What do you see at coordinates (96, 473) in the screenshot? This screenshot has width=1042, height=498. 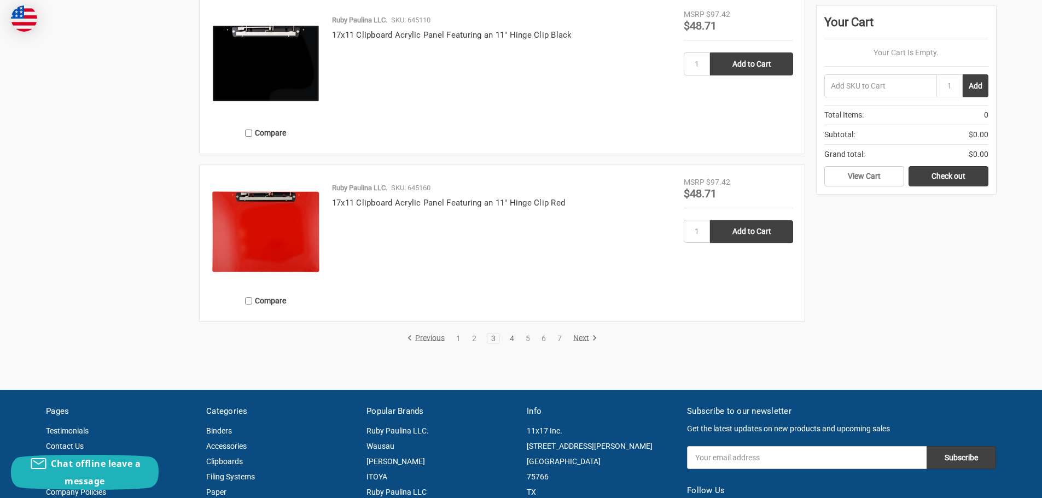 I see `span: Chat offline leave a message` at bounding box center [96, 473].